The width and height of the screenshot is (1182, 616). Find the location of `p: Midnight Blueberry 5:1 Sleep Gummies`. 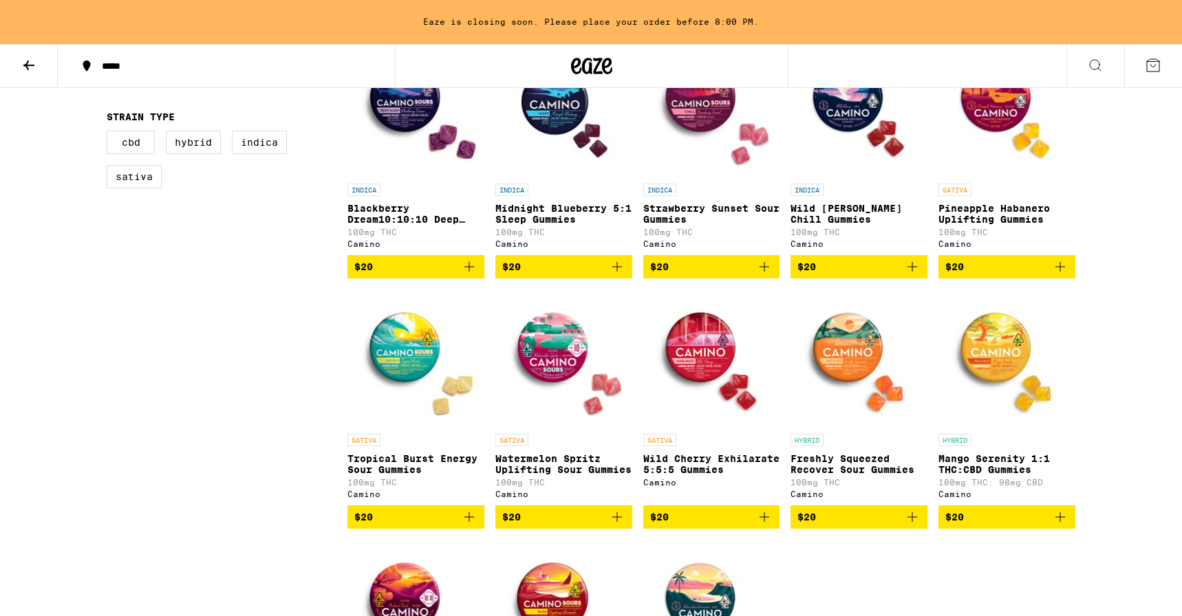

p: Midnight Blueberry 5:1 Sleep Gummies is located at coordinates (563, 214).